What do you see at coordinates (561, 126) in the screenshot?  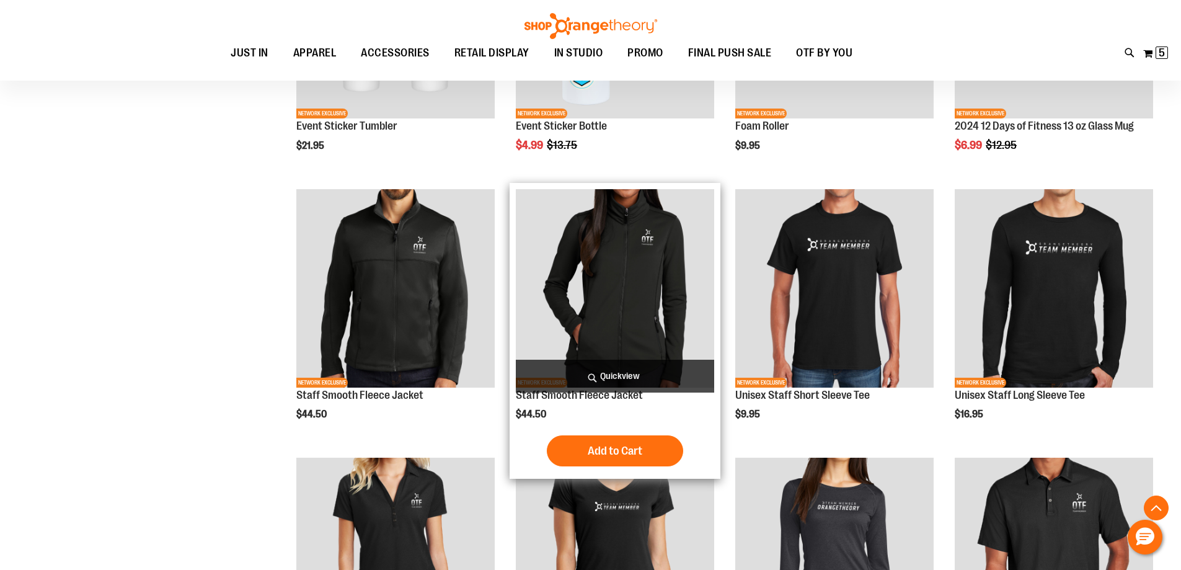 I see `a: Event Sticker Bottle` at bounding box center [561, 126].